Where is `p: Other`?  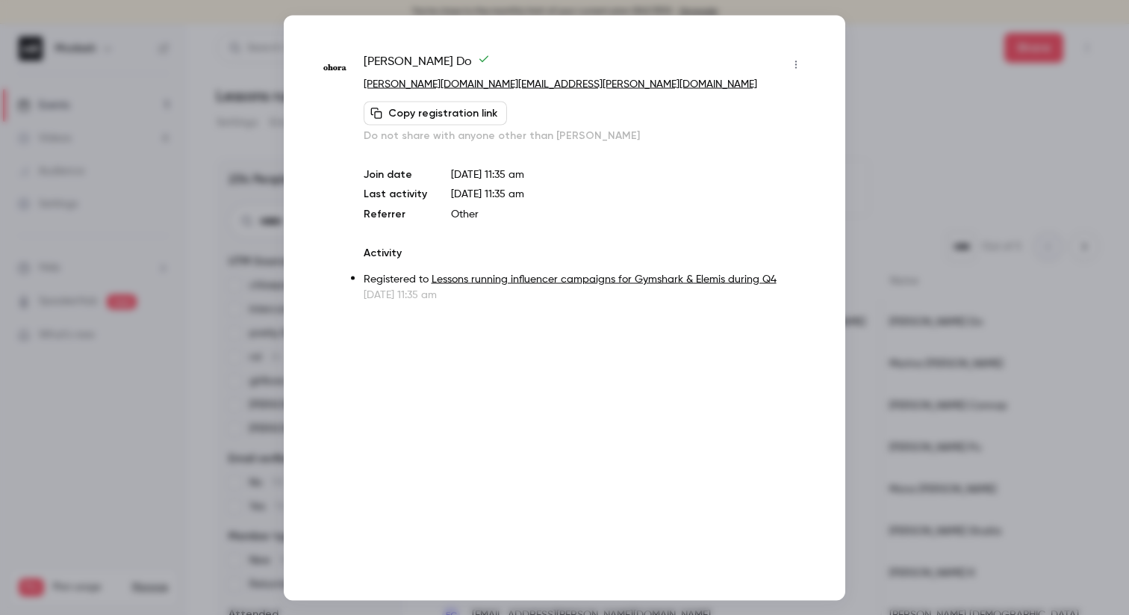
p: Other is located at coordinates (630, 214).